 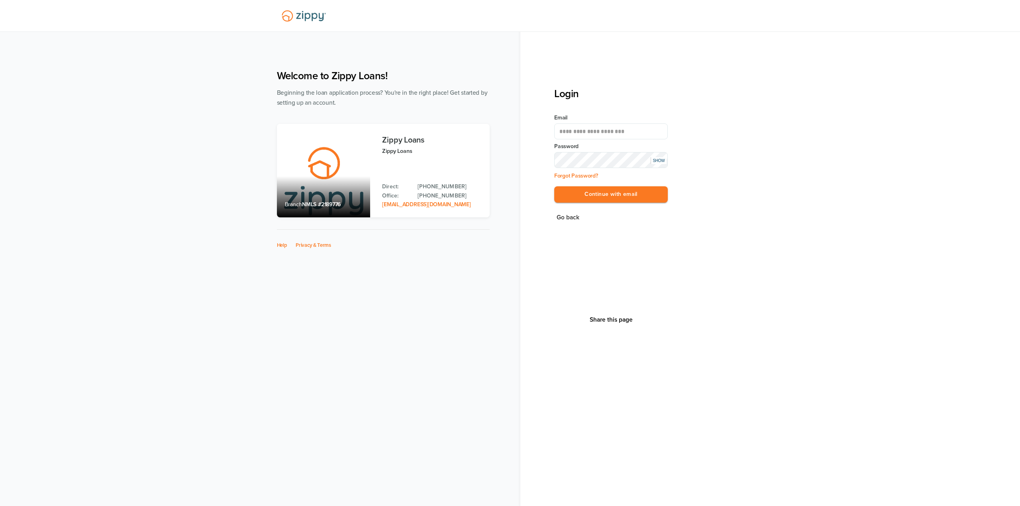 I want to click on button: Go back, so click(x=568, y=217).